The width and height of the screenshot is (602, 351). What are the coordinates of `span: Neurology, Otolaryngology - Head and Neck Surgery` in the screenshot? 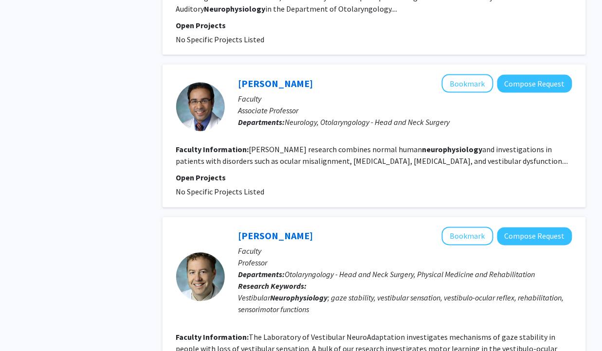 It's located at (367, 122).